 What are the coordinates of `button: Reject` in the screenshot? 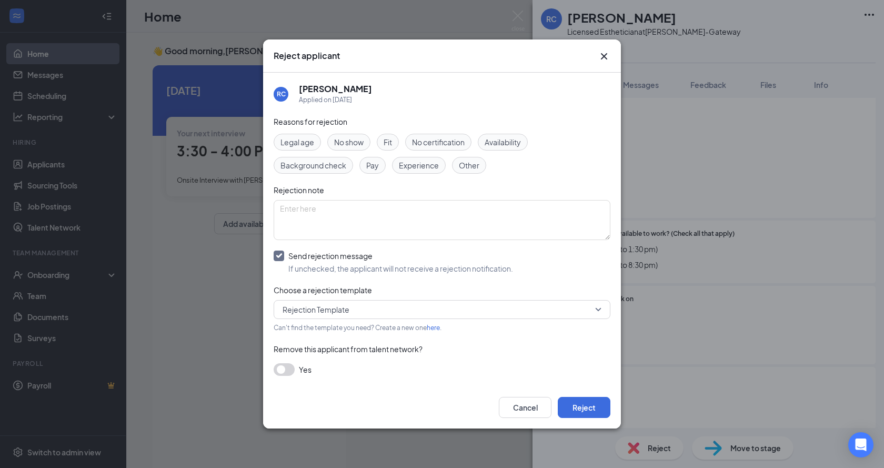 It's located at (584, 407).